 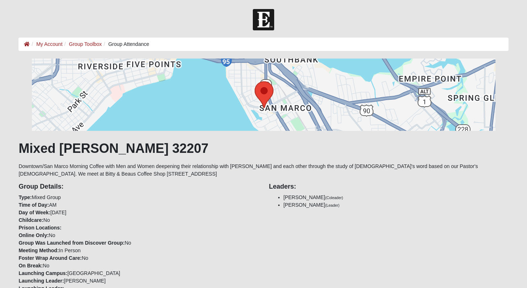 What do you see at coordinates (25, 198) in the screenshot?
I see `strong: Type:` at bounding box center [25, 198].